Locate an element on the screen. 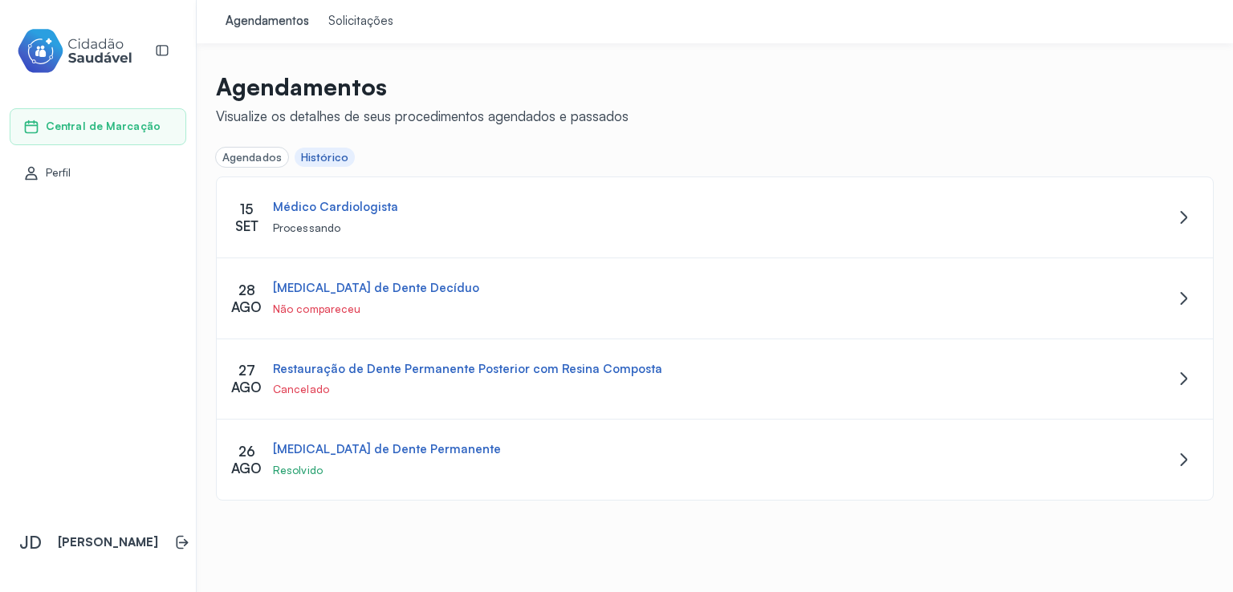  div: Agendados is located at coordinates (252, 157).